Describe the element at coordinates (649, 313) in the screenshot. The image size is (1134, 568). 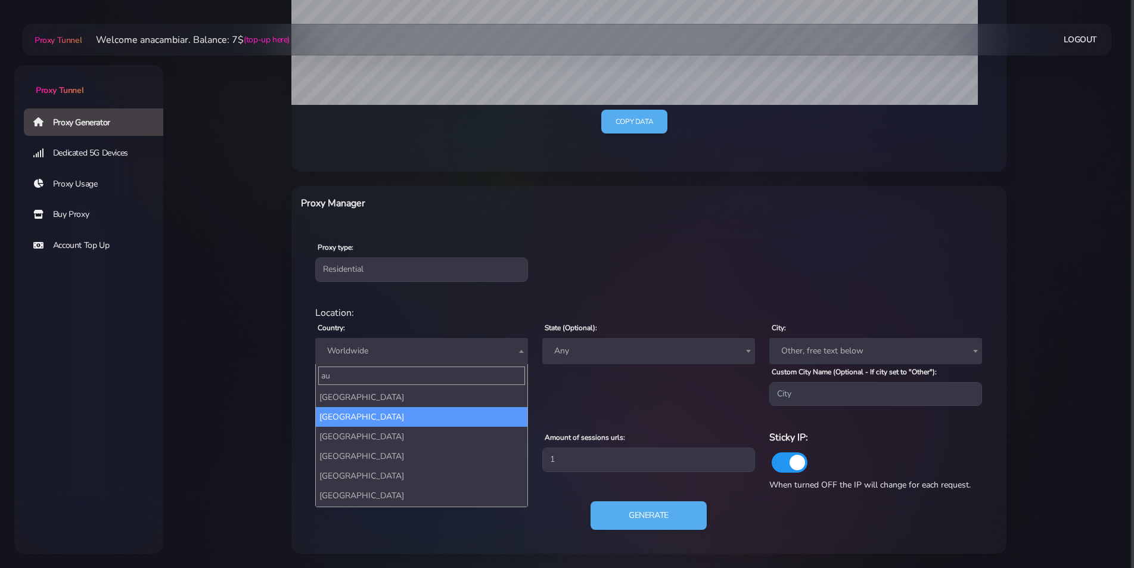
I see `div: Location:` at that location.